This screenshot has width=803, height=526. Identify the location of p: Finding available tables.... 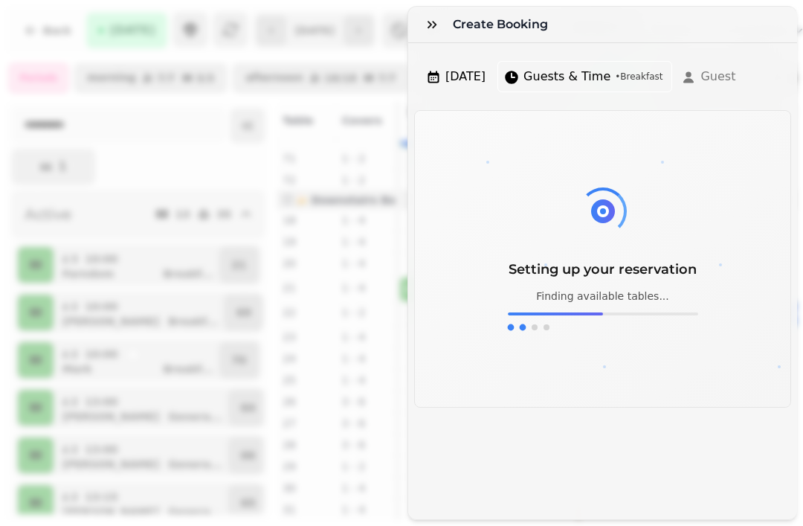
(603, 296).